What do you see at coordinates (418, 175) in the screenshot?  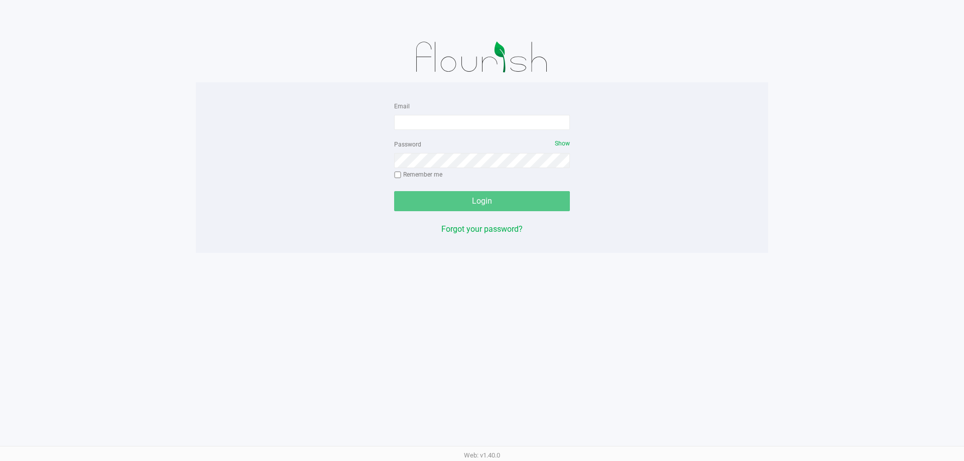 I see `label: Remember me` at bounding box center [418, 175].